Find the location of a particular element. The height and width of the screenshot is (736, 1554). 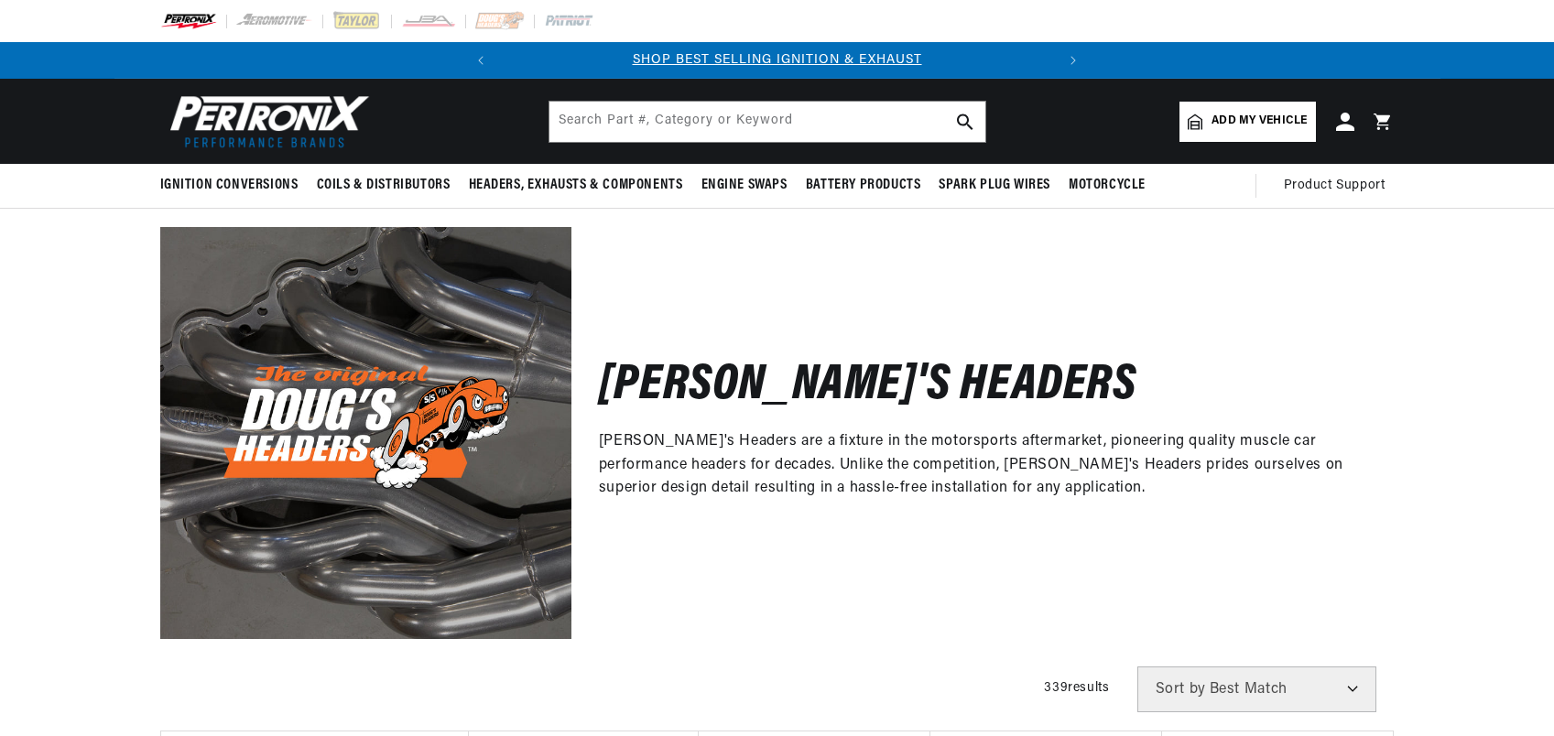

span: Battery Products is located at coordinates (864, 185).